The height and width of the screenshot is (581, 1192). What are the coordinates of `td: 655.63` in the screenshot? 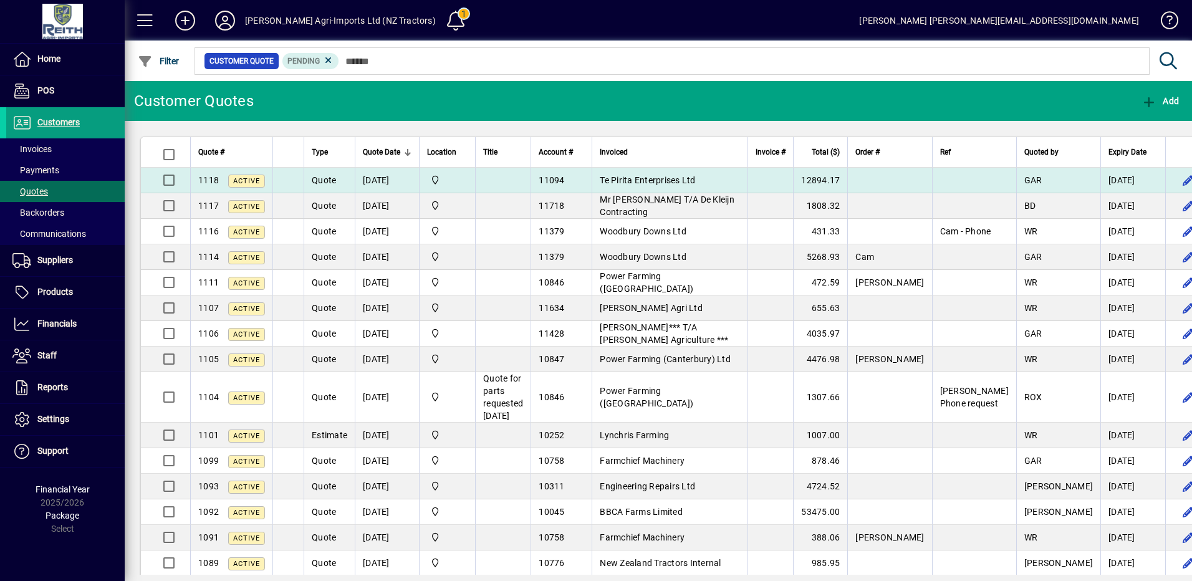 It's located at (820, 308).